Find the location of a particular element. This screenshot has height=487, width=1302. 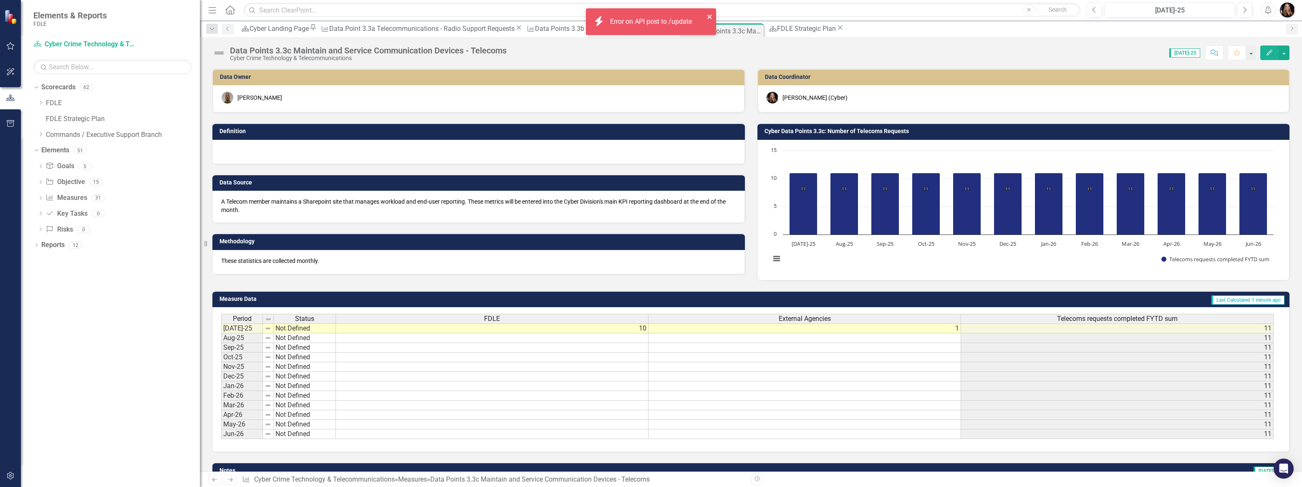

a: Elements is located at coordinates (55, 150).